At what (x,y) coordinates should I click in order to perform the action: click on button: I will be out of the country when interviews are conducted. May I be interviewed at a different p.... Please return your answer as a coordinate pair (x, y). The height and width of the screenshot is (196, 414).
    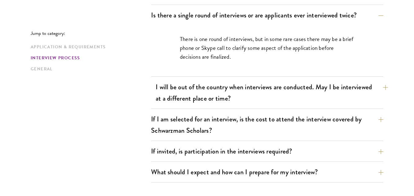
    Looking at the image, I should click on (272, 93).